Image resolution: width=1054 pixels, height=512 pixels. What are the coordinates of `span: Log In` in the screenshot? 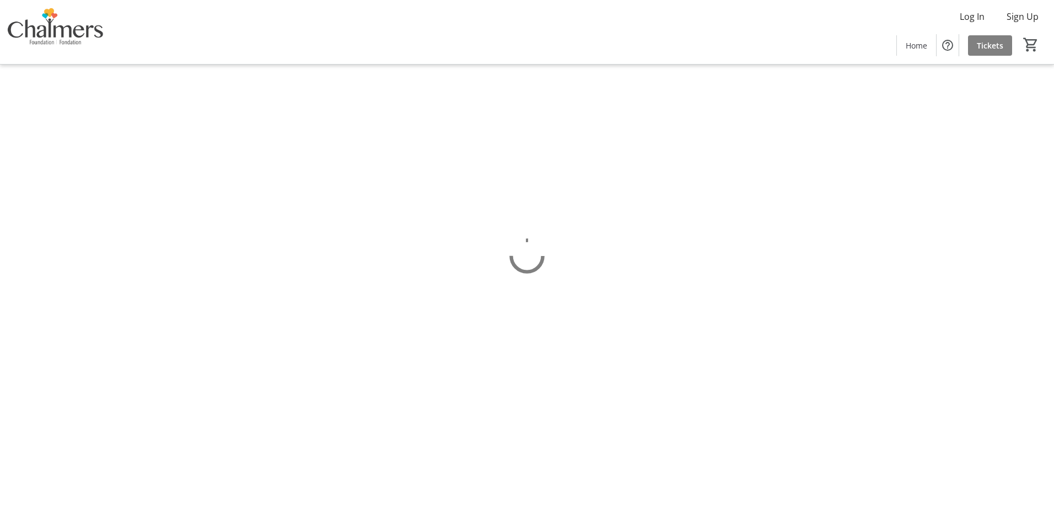 It's located at (972, 17).